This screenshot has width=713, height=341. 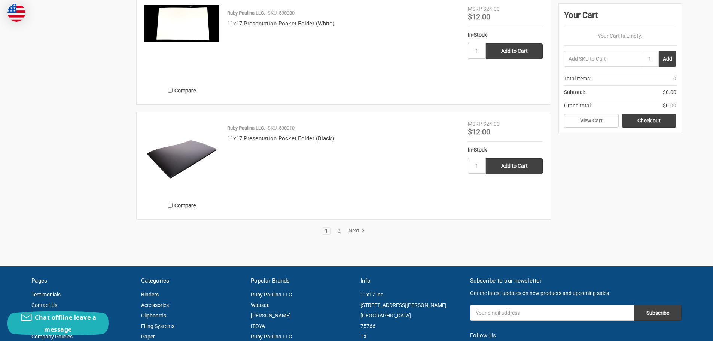 What do you see at coordinates (602, 59) in the screenshot?
I see `input: Add SKU to Cart` at bounding box center [602, 59].